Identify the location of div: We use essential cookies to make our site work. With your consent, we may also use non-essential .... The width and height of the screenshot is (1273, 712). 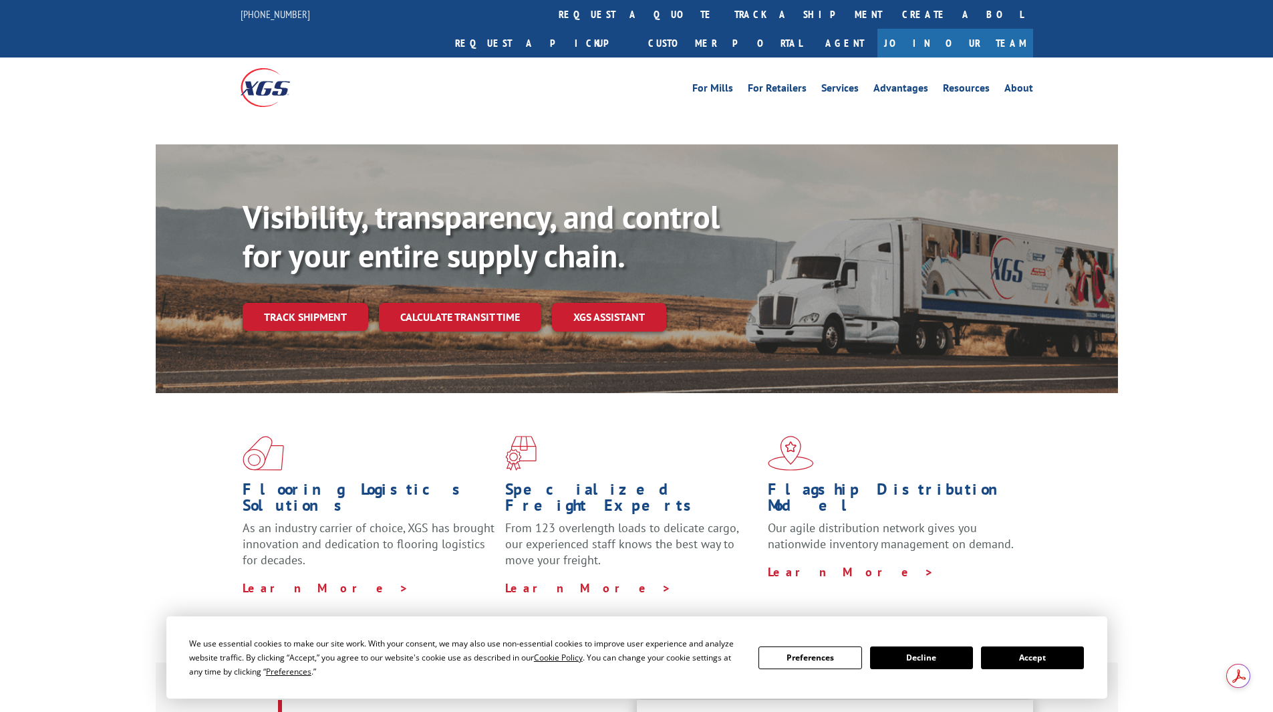
(466, 657).